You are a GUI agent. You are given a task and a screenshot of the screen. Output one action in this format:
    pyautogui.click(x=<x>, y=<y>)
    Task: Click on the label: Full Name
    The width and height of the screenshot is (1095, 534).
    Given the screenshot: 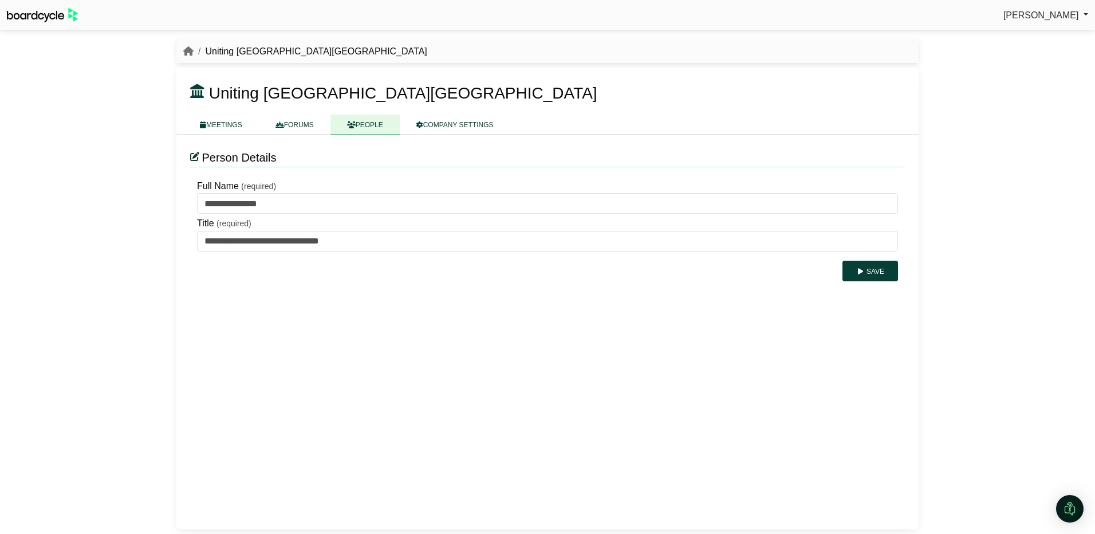 What is the action you would take?
    pyautogui.click(x=218, y=186)
    